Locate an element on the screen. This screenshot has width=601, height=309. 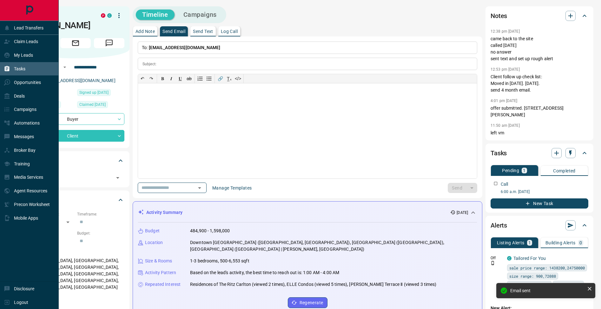
div: Email sent is located at coordinates (547, 291).